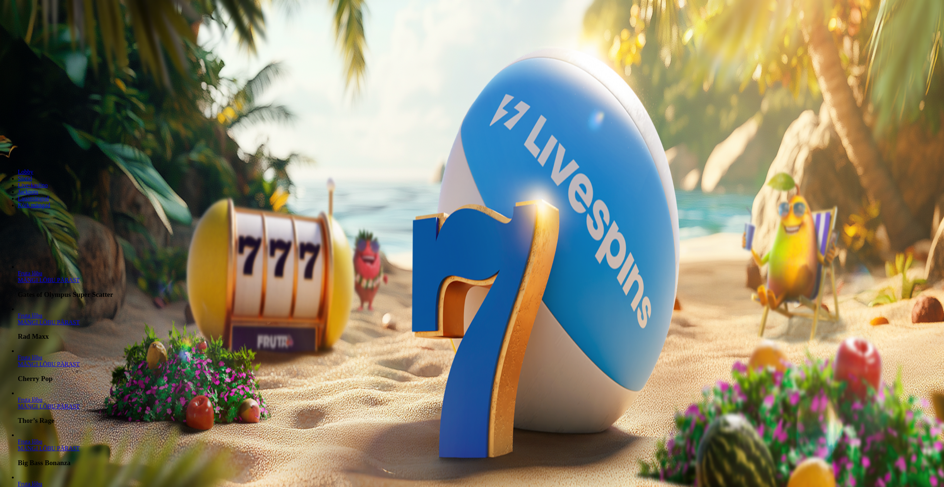  I want to click on a: Jackpots, so click(28, 192).